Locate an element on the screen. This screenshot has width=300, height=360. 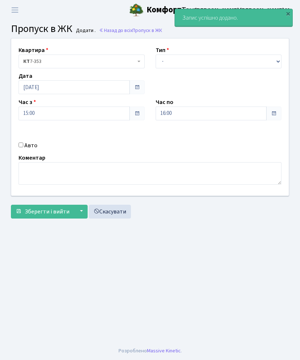
button: Переключити навігацію is located at coordinates (15, 10).